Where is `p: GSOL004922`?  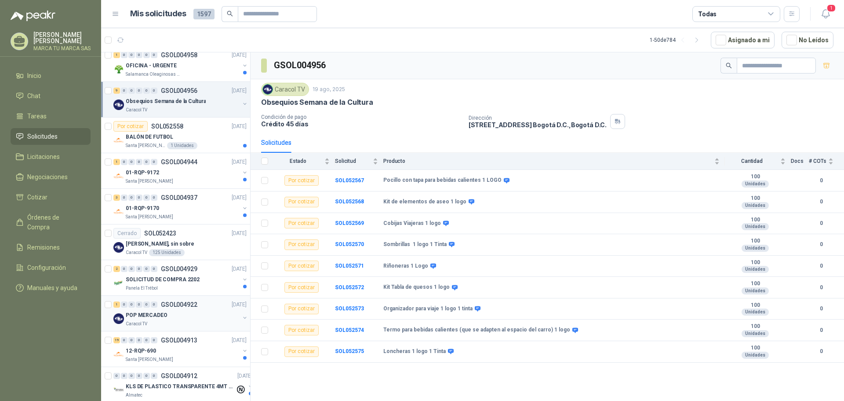 p: GSOL004922 is located at coordinates (179, 304).